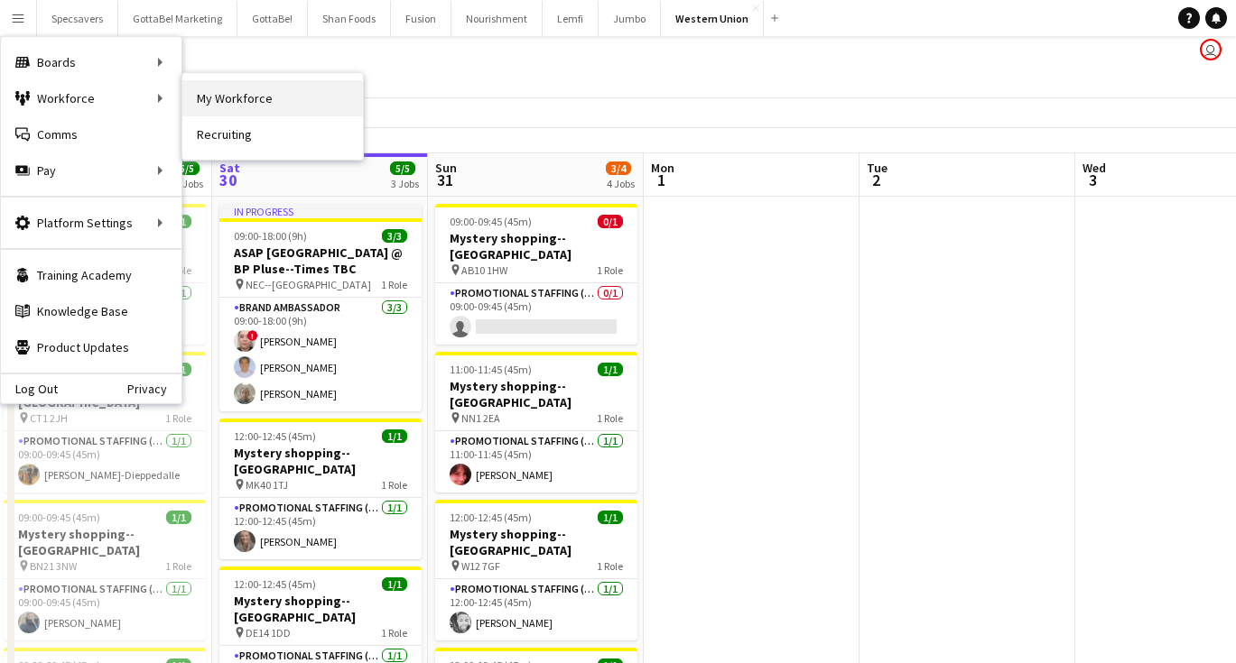 The image size is (1236, 663). I want to click on div: 3 Jobs, so click(404, 183).